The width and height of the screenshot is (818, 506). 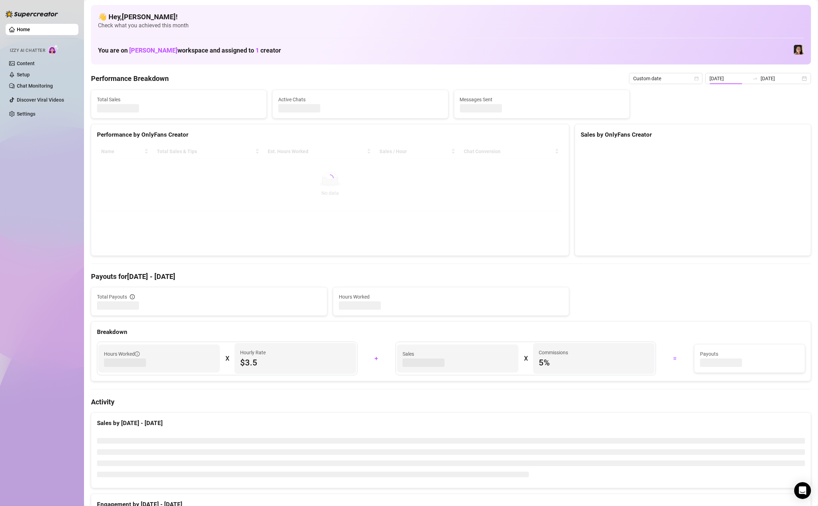 I want to click on a: Home, so click(x=23, y=29).